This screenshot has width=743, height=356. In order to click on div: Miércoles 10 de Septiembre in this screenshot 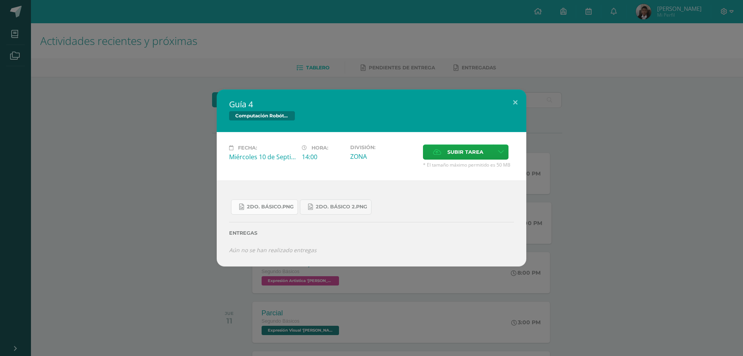, I will do `click(262, 157)`.